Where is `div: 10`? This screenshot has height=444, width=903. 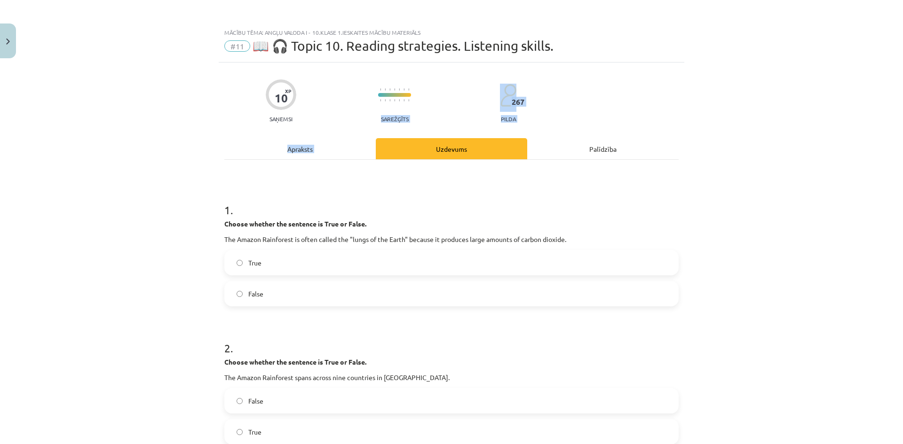
div: 10 is located at coordinates (281, 98).